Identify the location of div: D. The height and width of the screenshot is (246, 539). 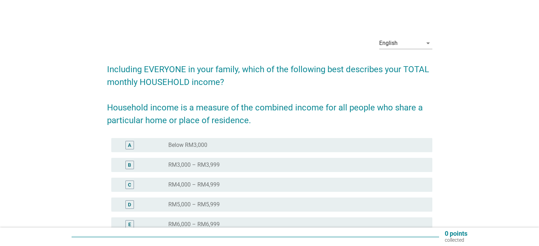
(129, 205).